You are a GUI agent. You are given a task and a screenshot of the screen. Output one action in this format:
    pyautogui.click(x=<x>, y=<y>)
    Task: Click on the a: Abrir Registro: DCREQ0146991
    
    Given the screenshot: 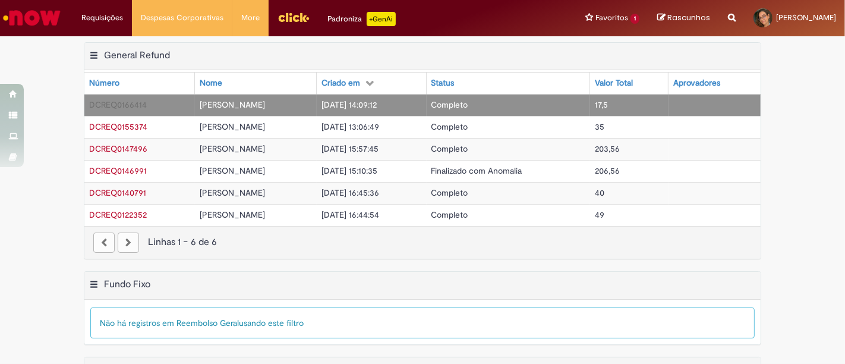 What is the action you would take?
    pyautogui.click(x=118, y=171)
    